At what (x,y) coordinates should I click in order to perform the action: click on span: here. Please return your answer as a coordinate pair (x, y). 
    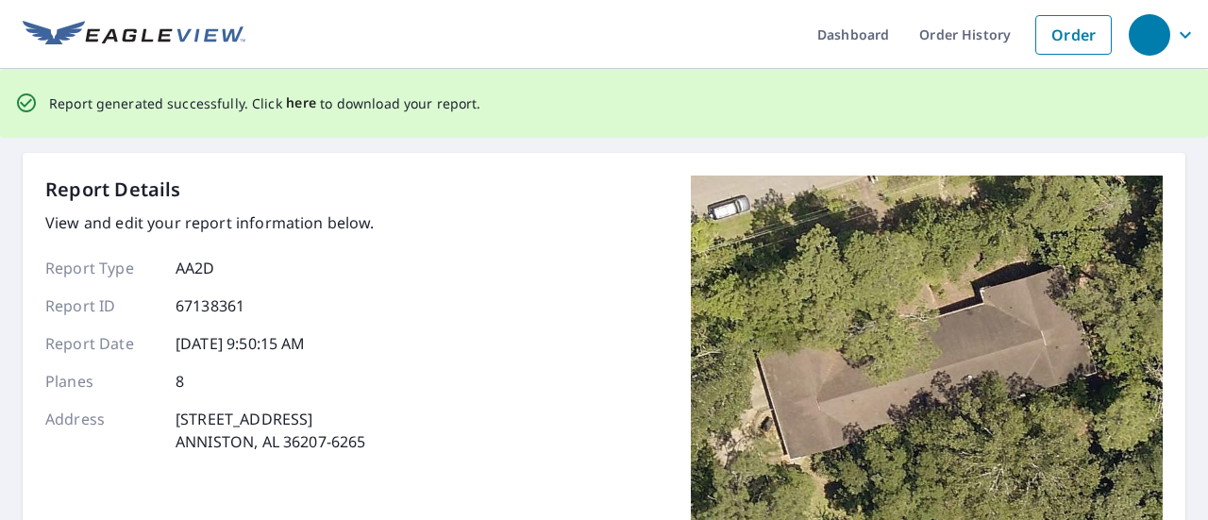
    Looking at the image, I should click on (301, 103).